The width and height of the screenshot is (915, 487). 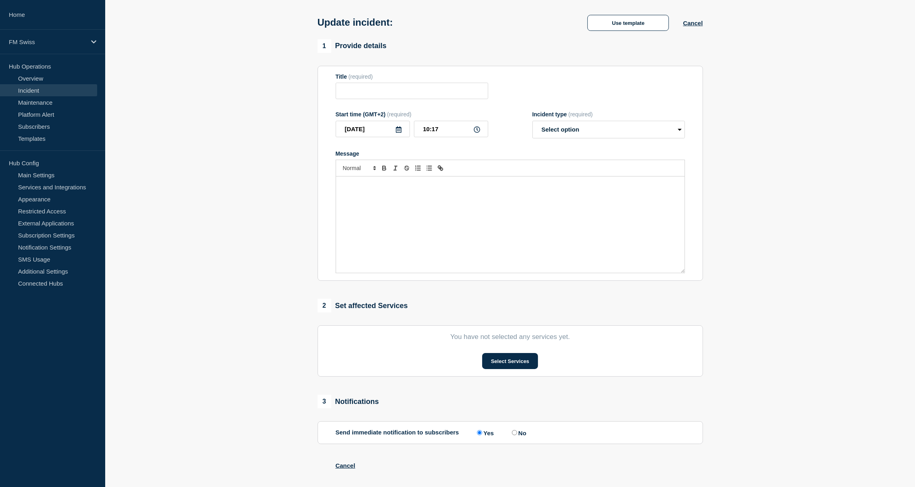 What do you see at coordinates (412, 91) in the screenshot?
I see `input: Title` at bounding box center [412, 91].